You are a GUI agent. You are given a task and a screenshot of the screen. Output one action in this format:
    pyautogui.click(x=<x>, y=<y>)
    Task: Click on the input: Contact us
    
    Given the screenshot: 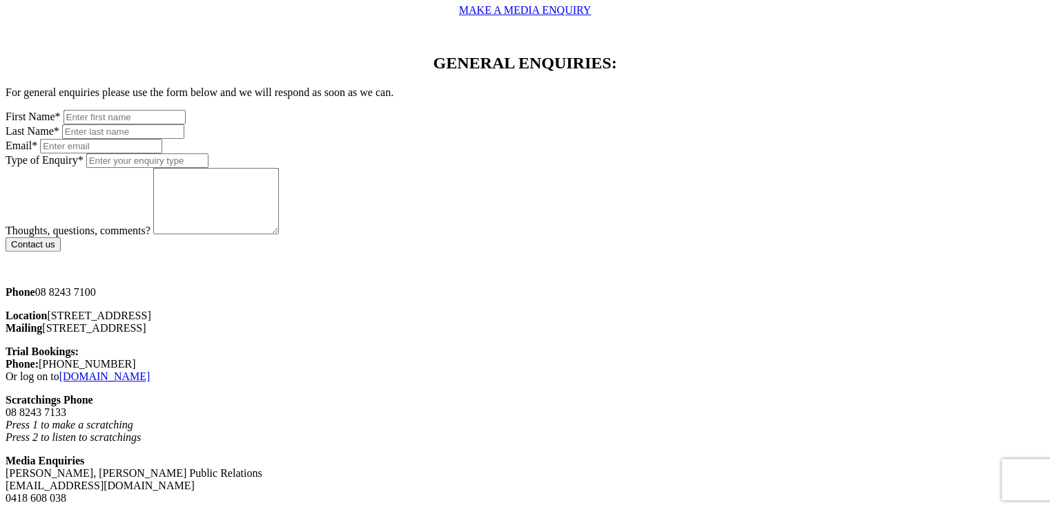 What is the action you would take?
    pyautogui.click(x=33, y=244)
    